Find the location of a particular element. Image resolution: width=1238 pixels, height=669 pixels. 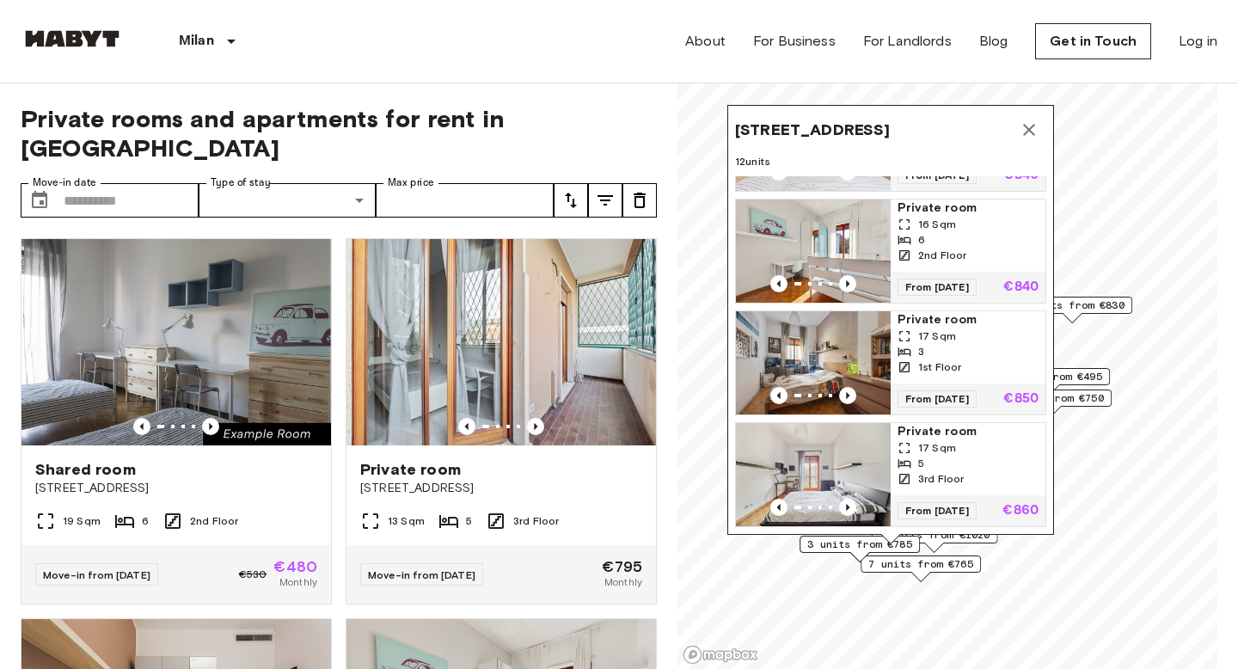

img: Marketing picture of unit IT-14-029-002-03H is located at coordinates (813, 363).